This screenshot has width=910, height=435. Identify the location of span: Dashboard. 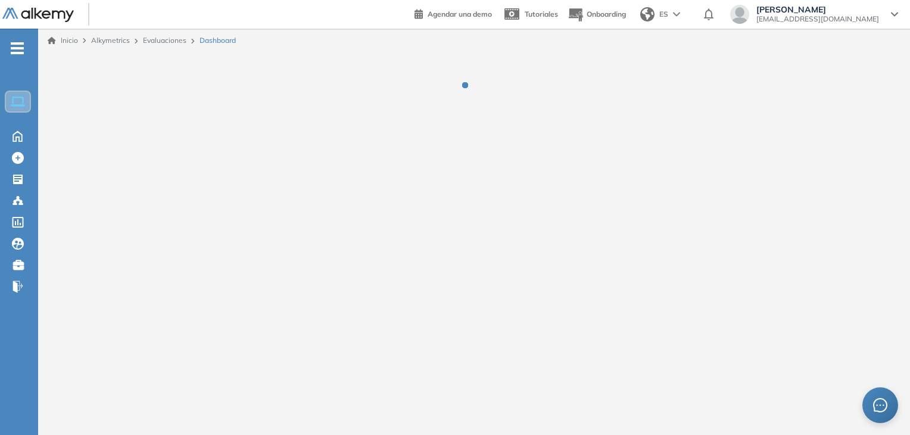
(217, 40).